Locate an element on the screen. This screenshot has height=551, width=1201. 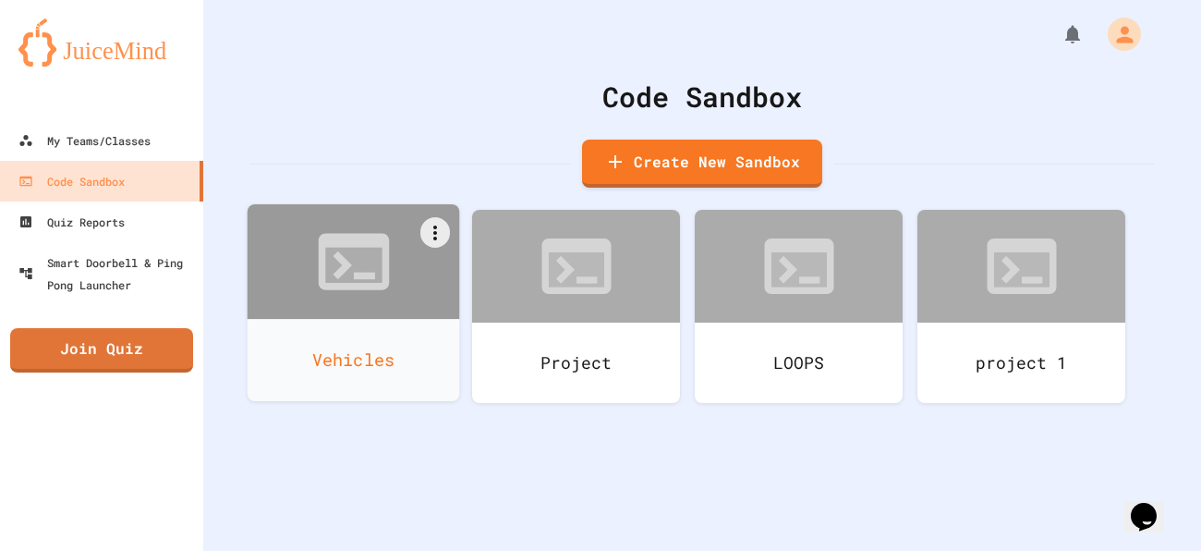
a: Vehicles is located at coordinates (354, 302).